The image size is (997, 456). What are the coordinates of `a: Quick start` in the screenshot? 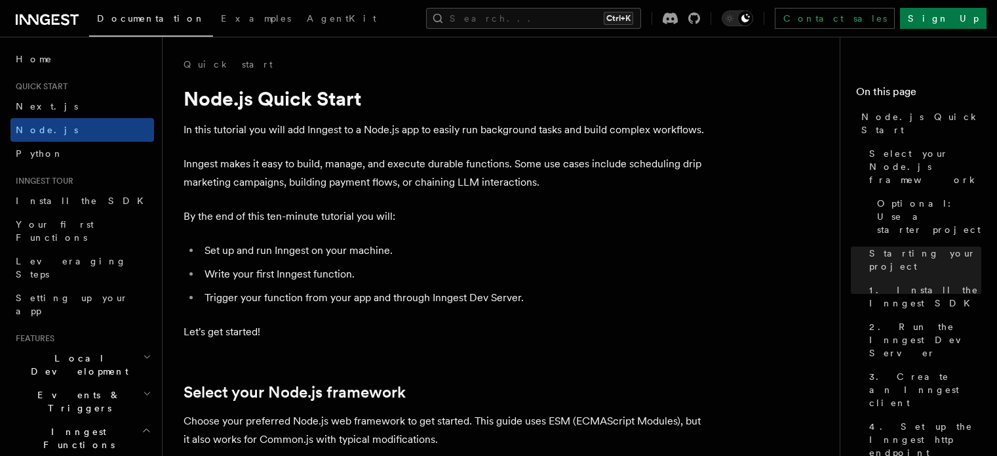 It's located at (228, 64).